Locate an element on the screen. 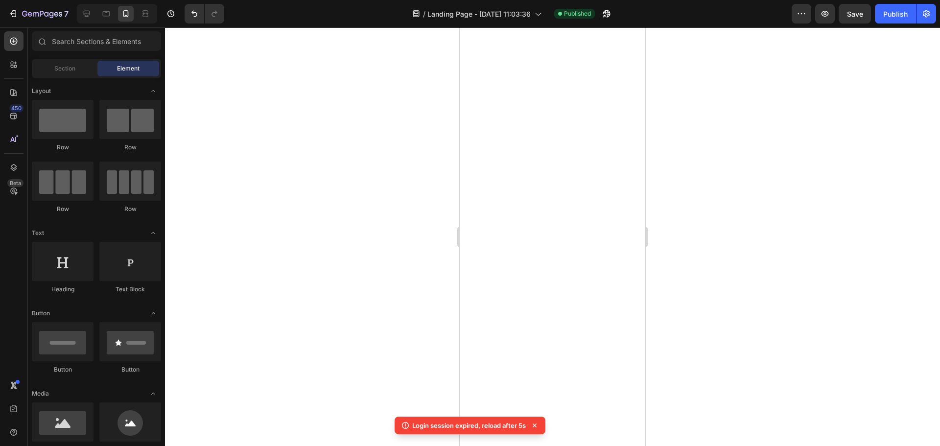 The image size is (940, 446). div: Heading is located at coordinates (63, 289).